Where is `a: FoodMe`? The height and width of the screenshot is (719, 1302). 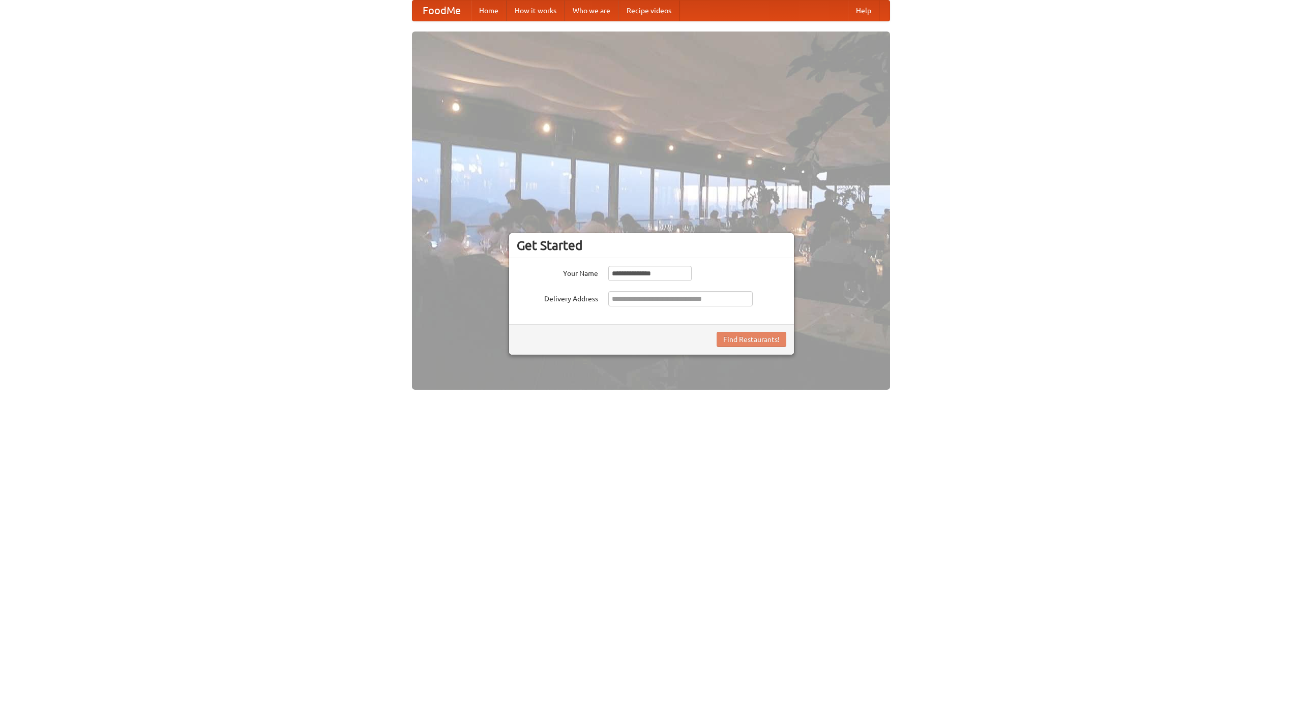 a: FoodMe is located at coordinates (441, 11).